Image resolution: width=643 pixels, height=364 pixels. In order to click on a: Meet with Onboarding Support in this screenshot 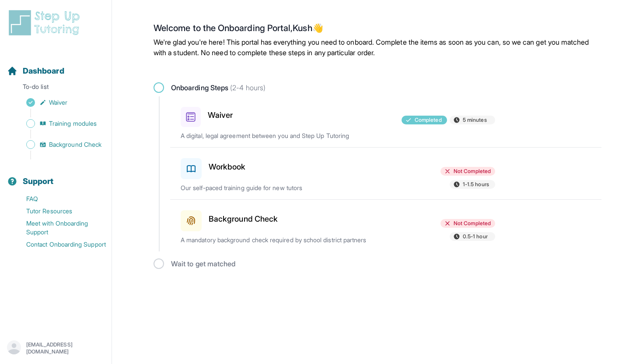, I will do `click(59, 227)`.